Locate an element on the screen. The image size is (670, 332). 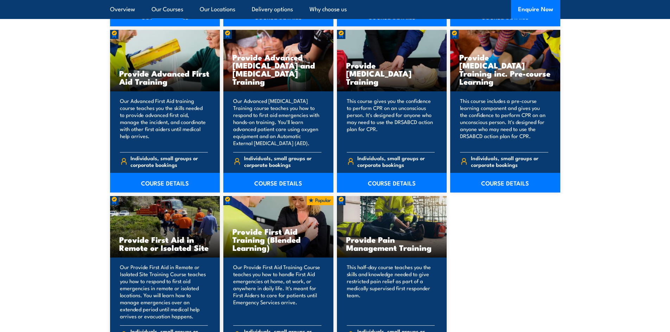
p: Our Provide First Aid in Remote or Isolated Site Training Course teaches you how to respond to fi... is located at coordinates (164, 292).